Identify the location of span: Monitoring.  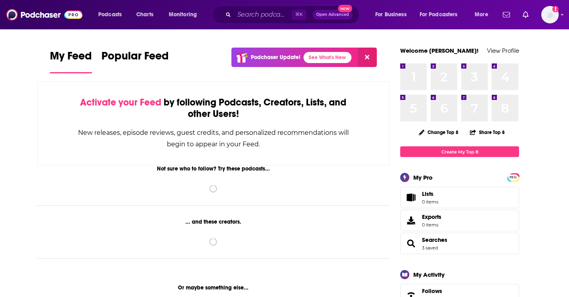
(183, 15).